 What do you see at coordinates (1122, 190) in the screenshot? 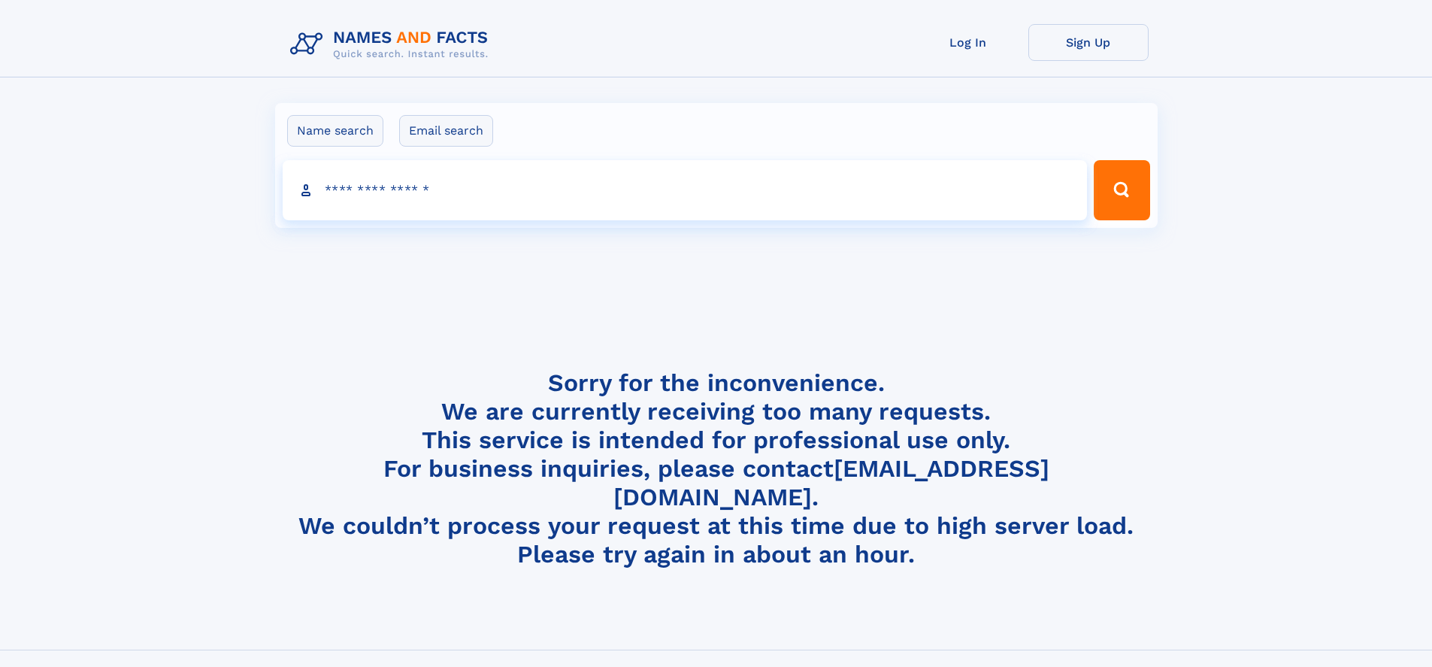
I see `button: Search Button` at bounding box center [1122, 190].